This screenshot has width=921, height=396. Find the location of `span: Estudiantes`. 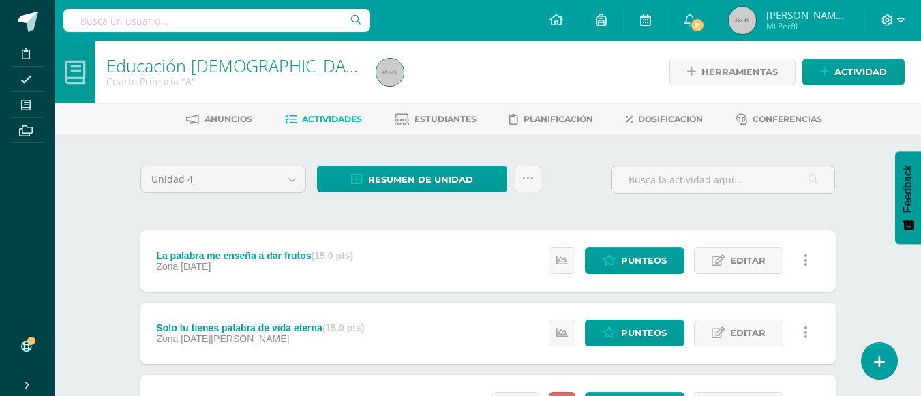

span: Estudiantes is located at coordinates (445, 119).